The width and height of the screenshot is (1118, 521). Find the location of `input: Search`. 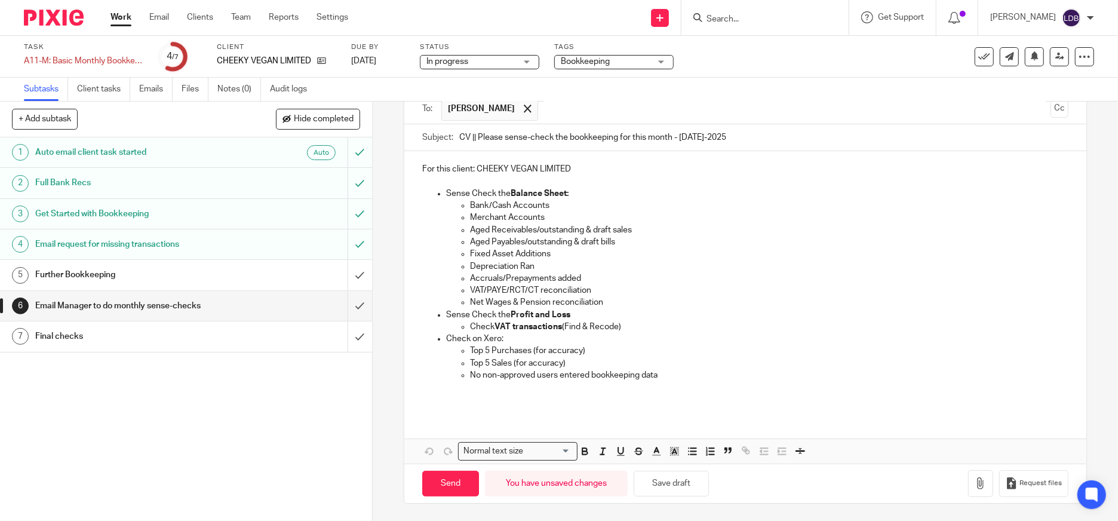

input: Search is located at coordinates (759, 20).